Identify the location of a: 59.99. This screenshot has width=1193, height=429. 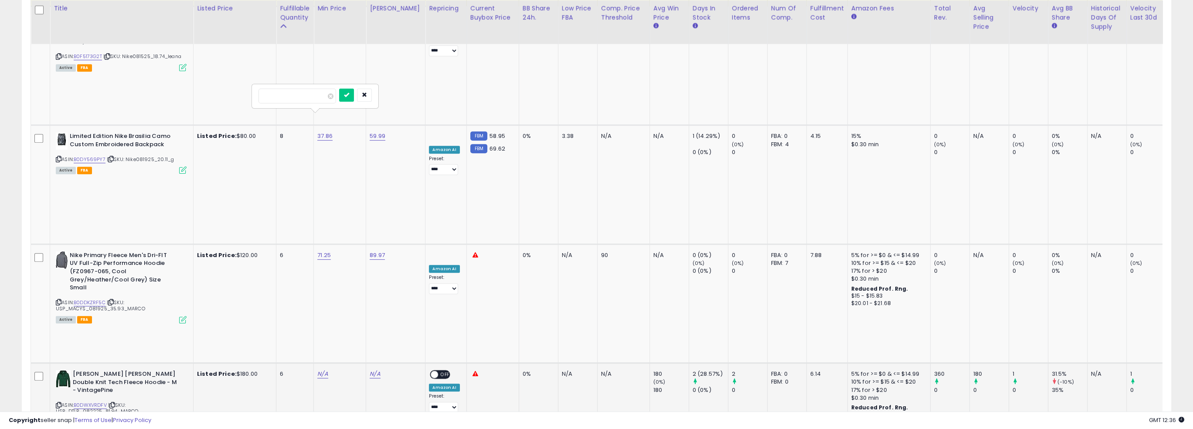
(378, 136).